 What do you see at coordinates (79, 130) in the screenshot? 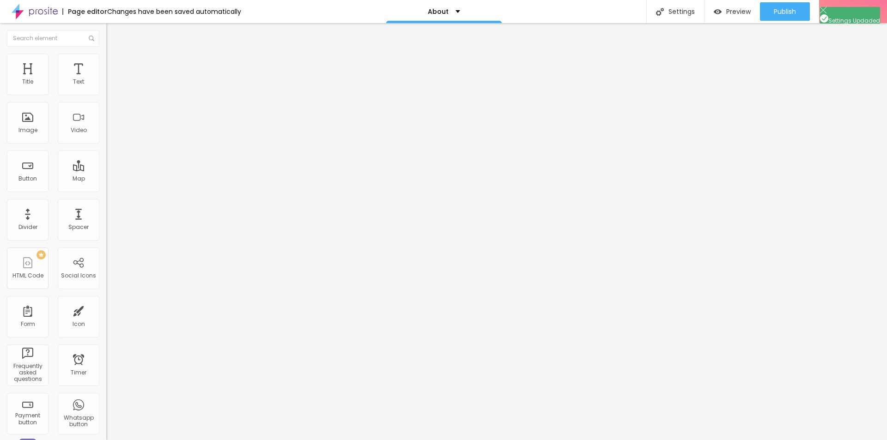
I see `div: Video` at bounding box center [79, 130].